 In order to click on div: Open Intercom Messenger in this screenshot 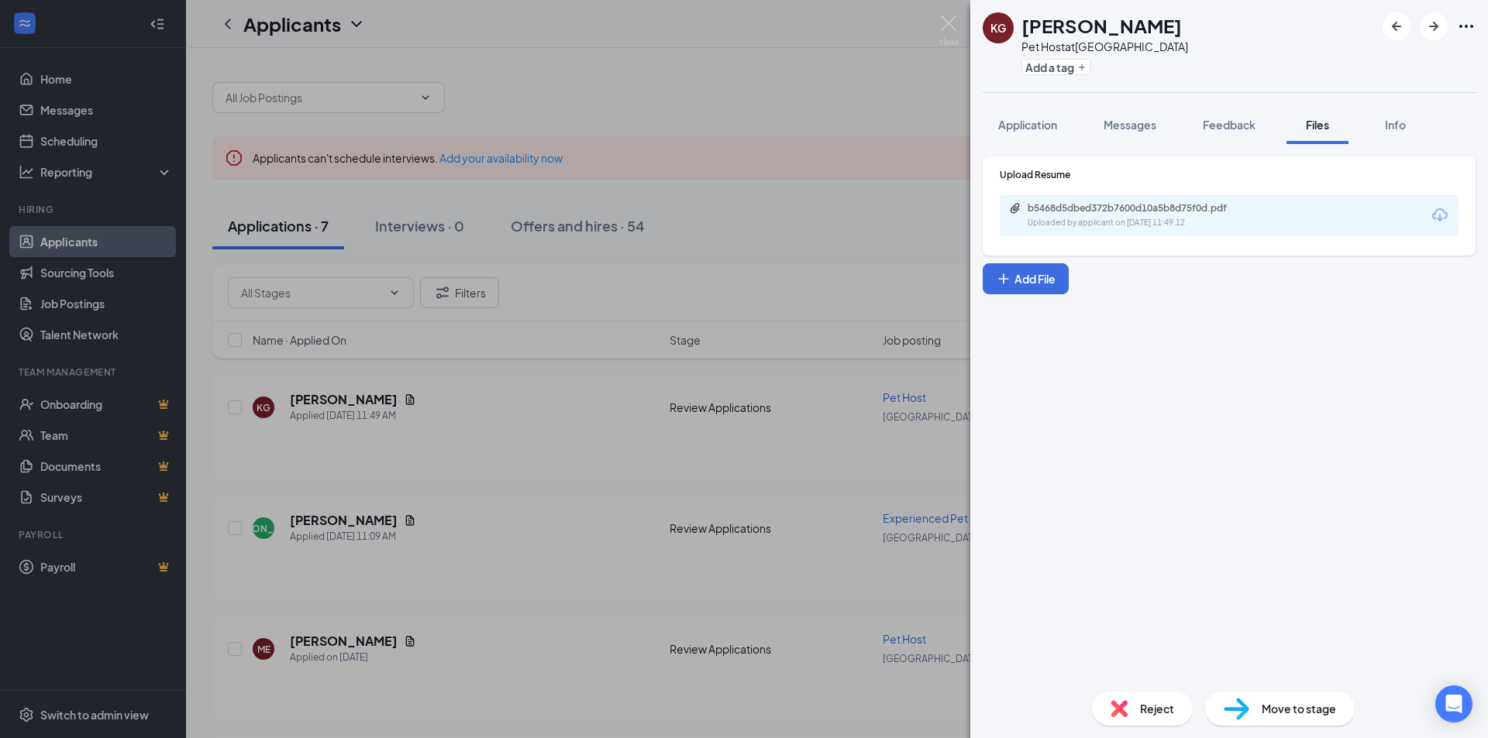, I will do `click(1453, 704)`.